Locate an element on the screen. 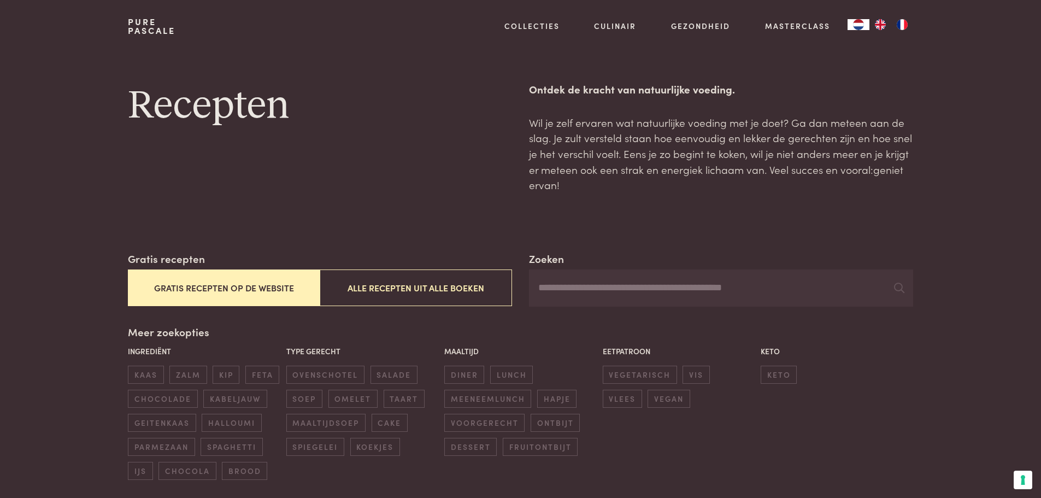 This screenshot has height=498, width=1041. span: geitenkaas is located at coordinates (162, 422).